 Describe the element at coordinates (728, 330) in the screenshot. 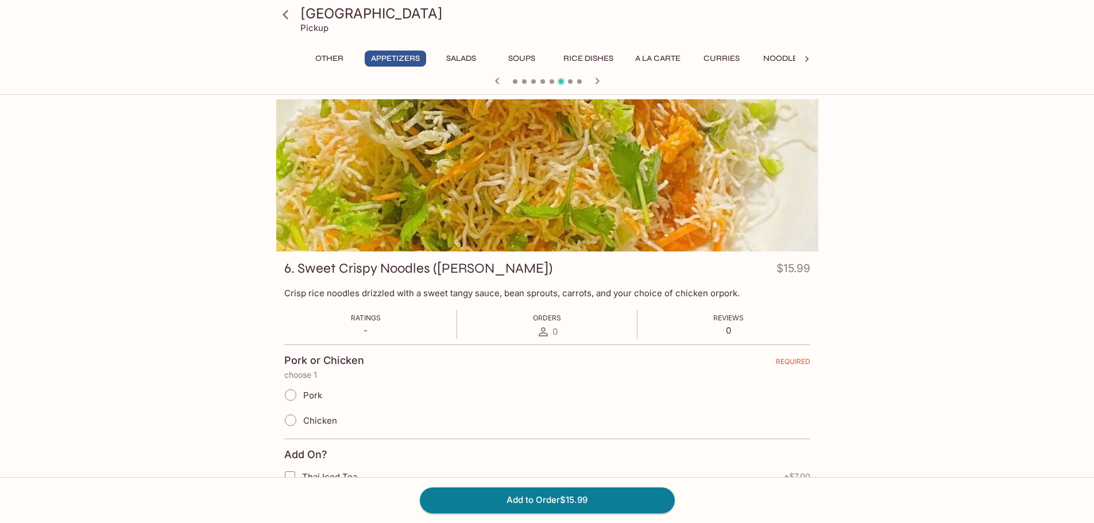

I see `p: 0` at that location.